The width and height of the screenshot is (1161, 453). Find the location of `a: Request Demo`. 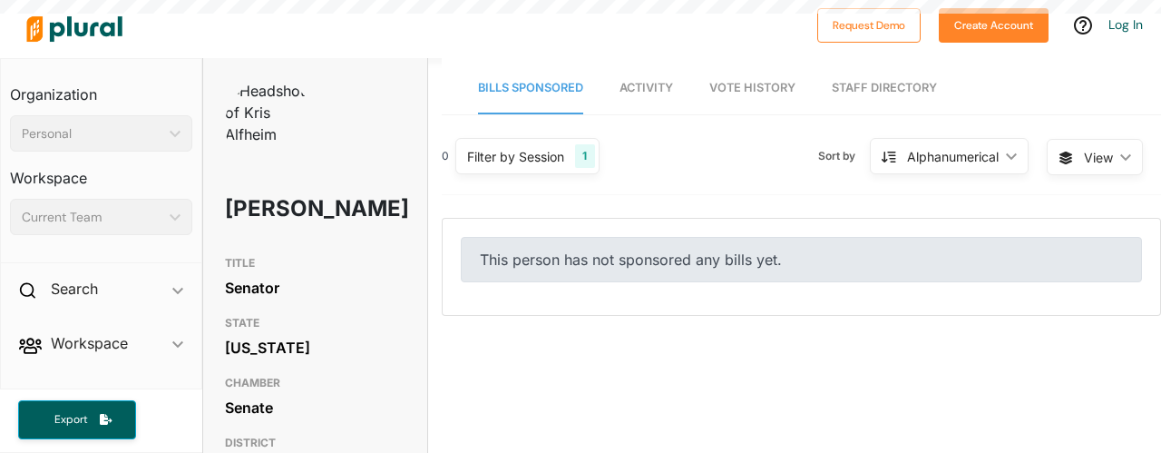

a: Request Demo is located at coordinates (869, 24).